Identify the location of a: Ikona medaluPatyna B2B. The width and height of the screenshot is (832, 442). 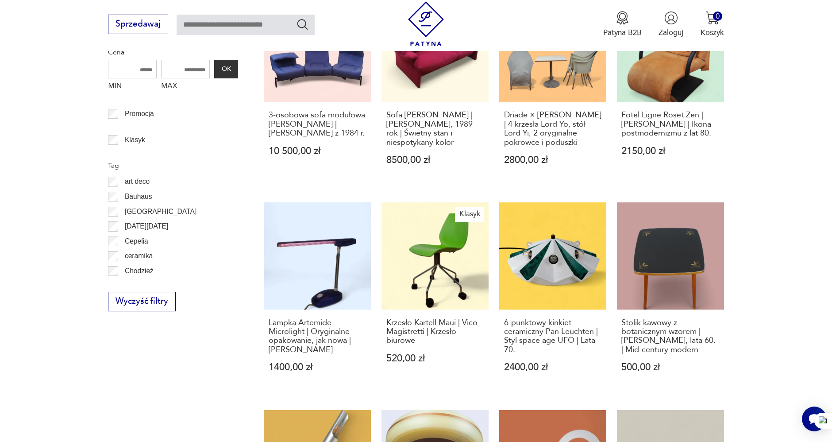
(622, 24).